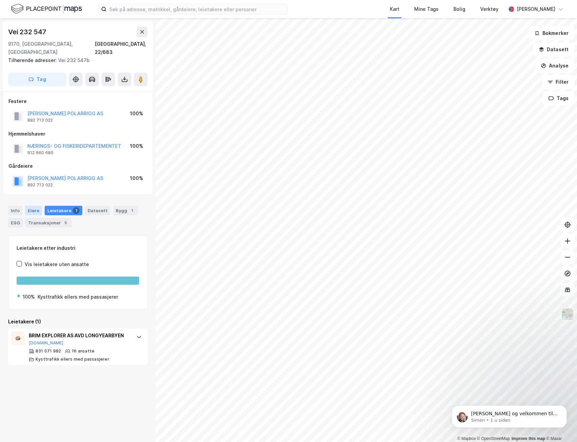  What do you see at coordinates (197, 9) in the screenshot?
I see `input: Søk på adresse, matrikkel, gårdeiere, leietakere eller personer` at bounding box center [197, 9].